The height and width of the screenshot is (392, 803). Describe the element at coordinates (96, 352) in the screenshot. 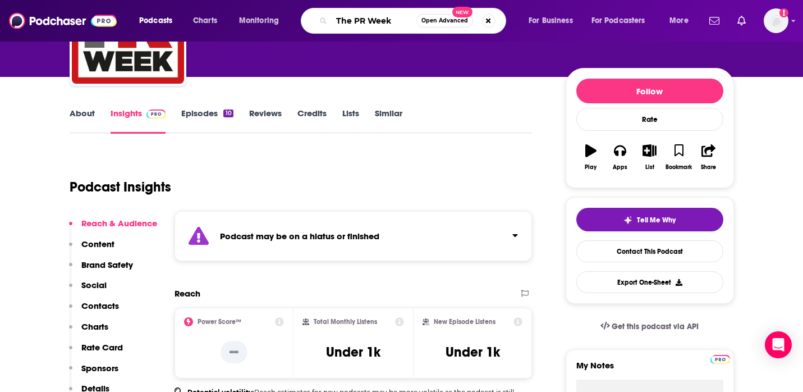

I see `button: Rate Card` at that location.